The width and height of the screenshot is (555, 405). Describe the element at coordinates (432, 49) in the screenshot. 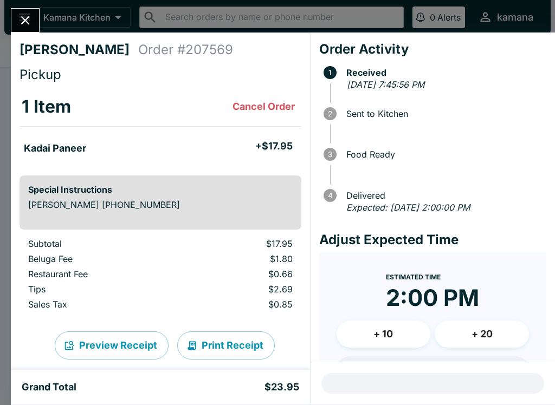

I see `h4: Order Activity` at that location.